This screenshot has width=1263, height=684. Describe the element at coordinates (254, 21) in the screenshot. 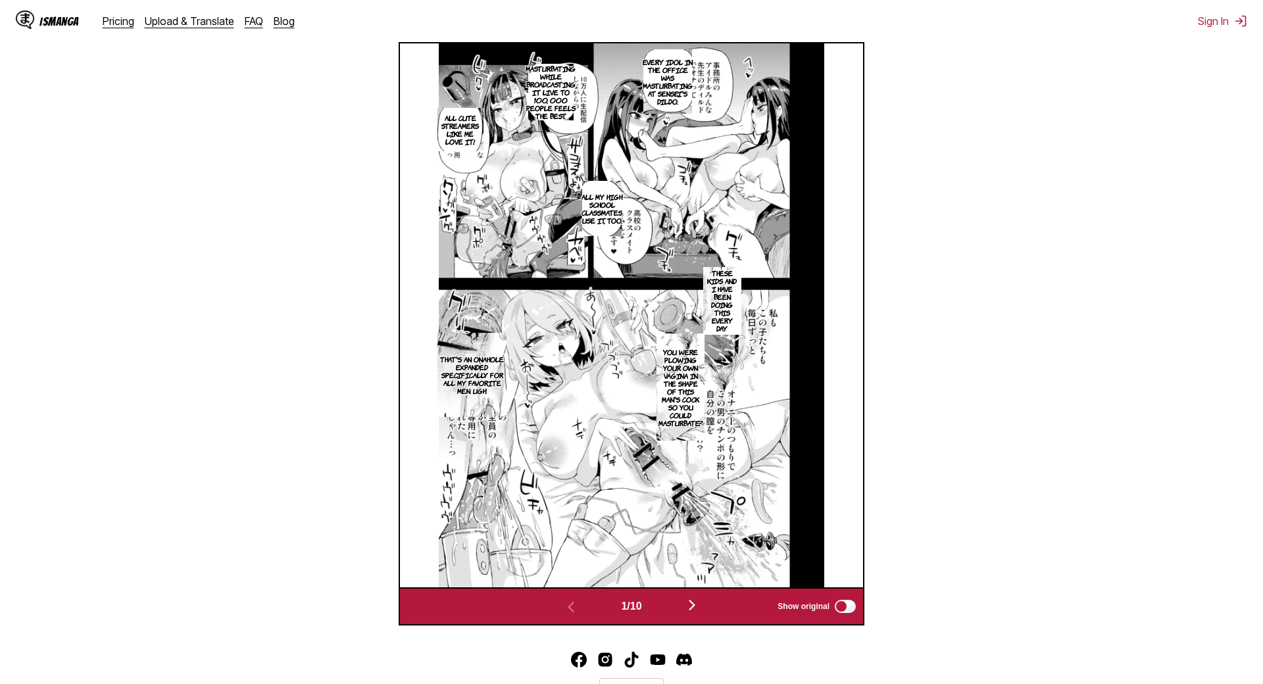

I see `a: FAQ` at that location.